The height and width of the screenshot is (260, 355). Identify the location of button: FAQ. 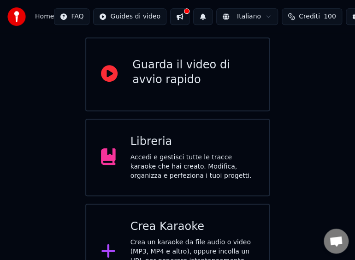
(71, 17).